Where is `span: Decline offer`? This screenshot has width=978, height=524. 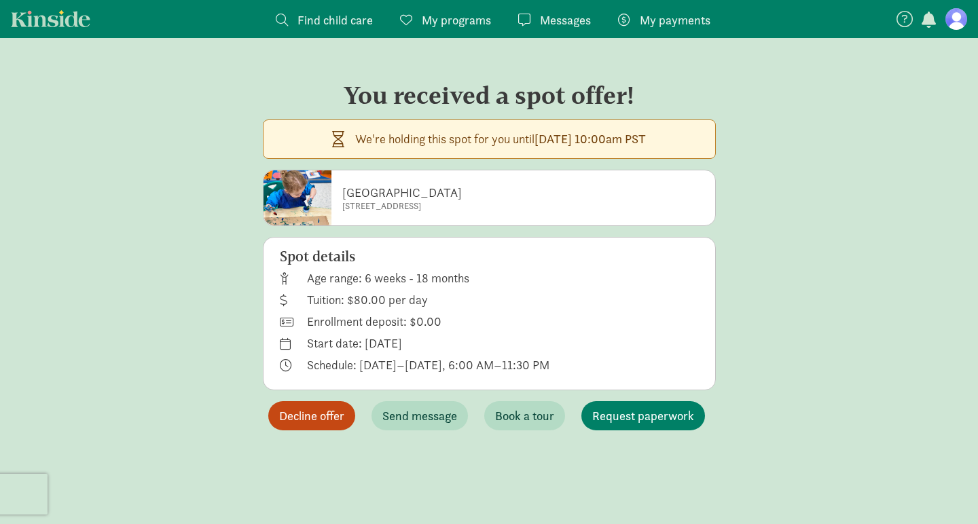 span: Decline offer is located at coordinates (312, 416).